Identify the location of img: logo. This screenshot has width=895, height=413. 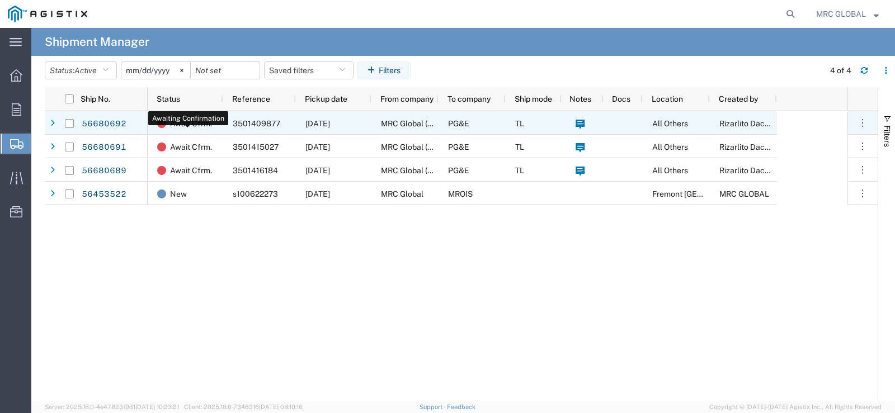
(48, 14).